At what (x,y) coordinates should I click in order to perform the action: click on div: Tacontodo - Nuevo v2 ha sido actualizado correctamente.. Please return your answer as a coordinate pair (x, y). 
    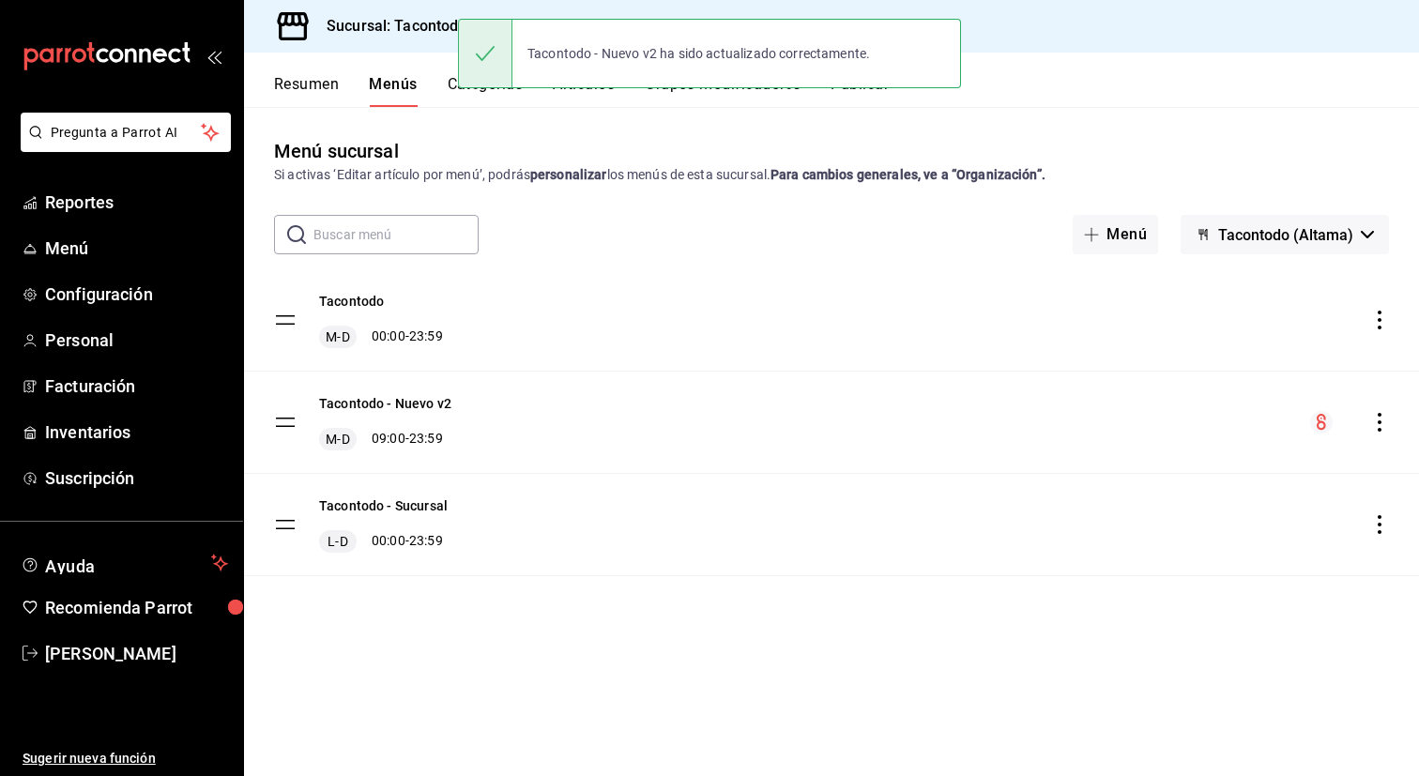
    Looking at the image, I should click on (698, 53).